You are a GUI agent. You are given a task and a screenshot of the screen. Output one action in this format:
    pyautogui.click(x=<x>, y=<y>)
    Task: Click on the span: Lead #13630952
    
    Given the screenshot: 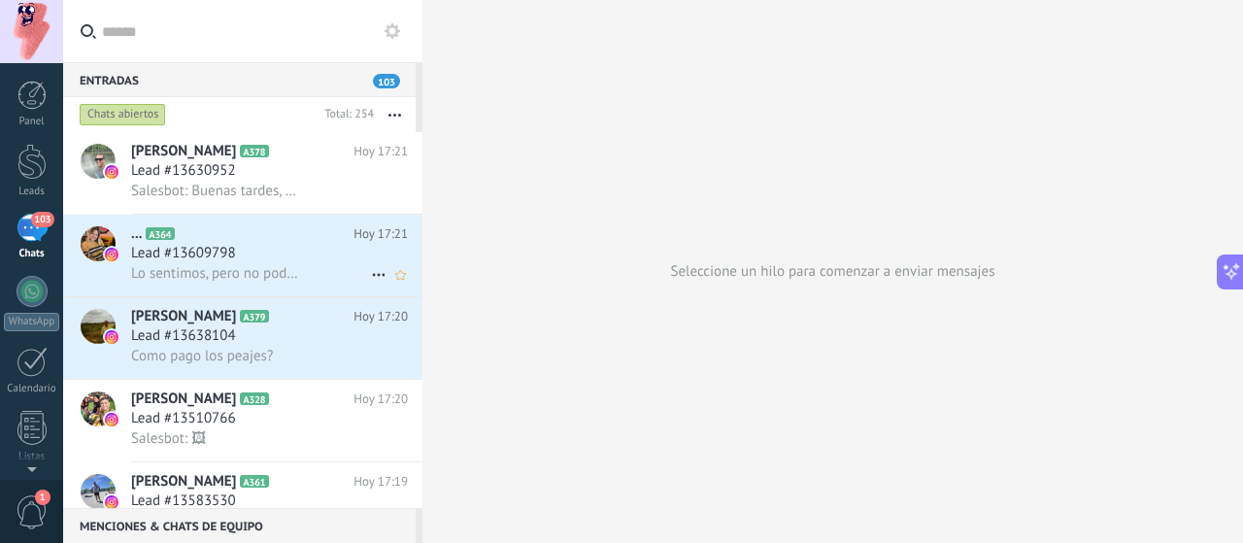 What is the action you would take?
    pyautogui.click(x=183, y=171)
    